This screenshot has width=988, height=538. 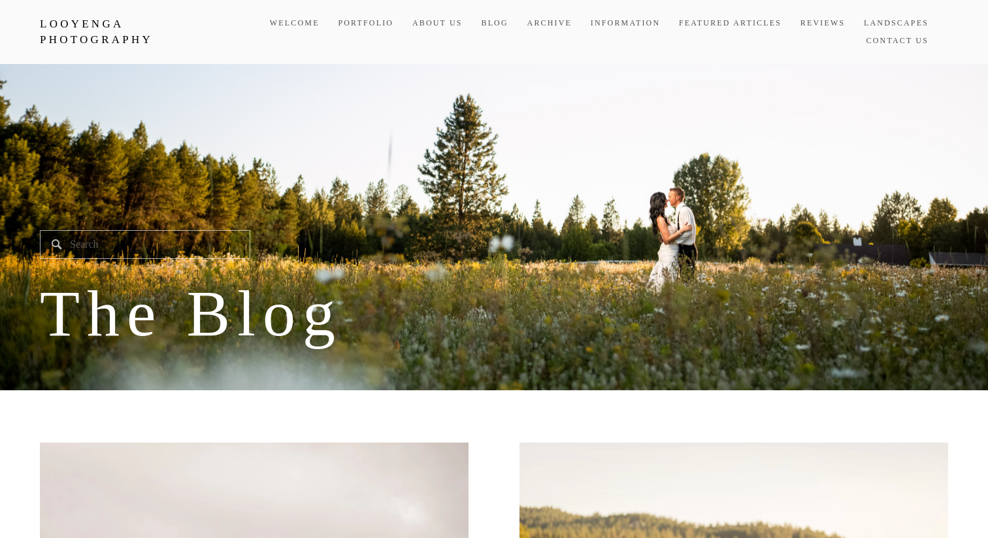 What do you see at coordinates (145, 244) in the screenshot?
I see `input: Search` at bounding box center [145, 244].